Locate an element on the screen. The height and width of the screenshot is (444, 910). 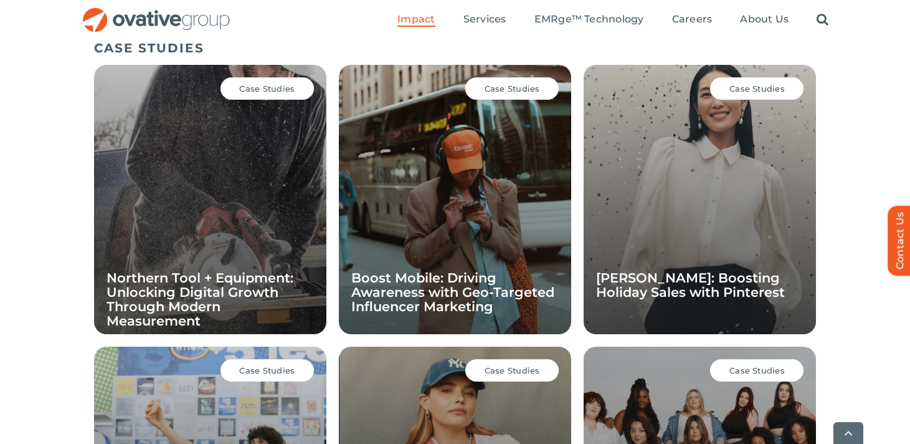
a: Boost Mobile: Driving Awareness with Geo-Targeted Influencer Marketing is located at coordinates (453, 292).